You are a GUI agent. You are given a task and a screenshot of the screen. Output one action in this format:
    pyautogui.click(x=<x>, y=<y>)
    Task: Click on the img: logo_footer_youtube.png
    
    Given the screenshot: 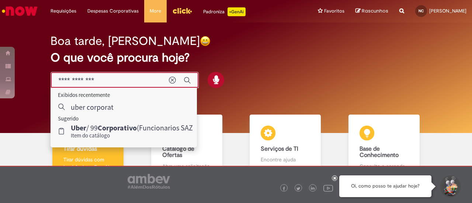 What is the action you would take?
    pyautogui.click(x=328, y=188)
    